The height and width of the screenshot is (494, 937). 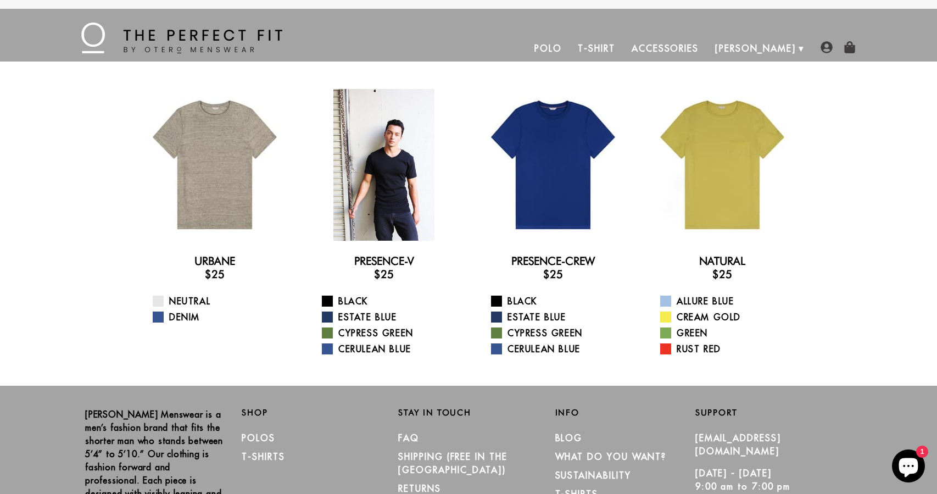 What do you see at coordinates (419, 488) in the screenshot?
I see `a: RETURNS` at bounding box center [419, 488].